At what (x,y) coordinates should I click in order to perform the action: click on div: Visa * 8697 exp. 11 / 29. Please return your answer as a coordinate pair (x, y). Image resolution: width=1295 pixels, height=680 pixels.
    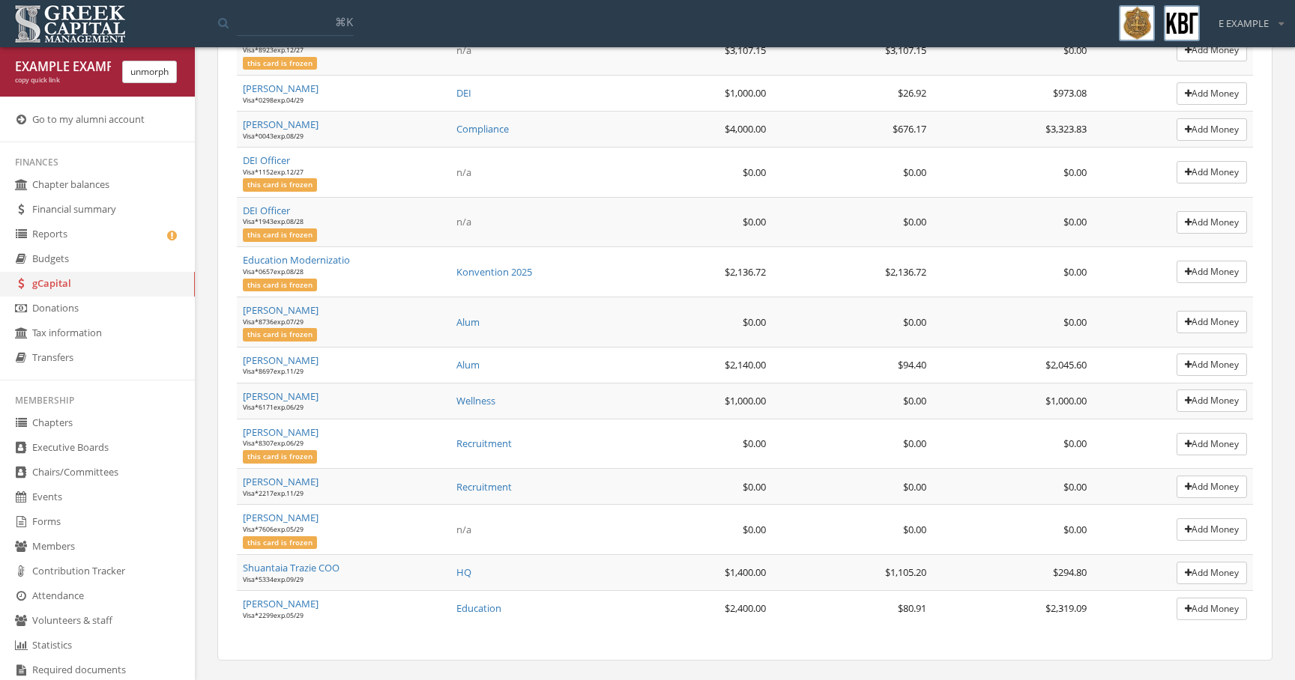
    Looking at the image, I should click on (343, 372).